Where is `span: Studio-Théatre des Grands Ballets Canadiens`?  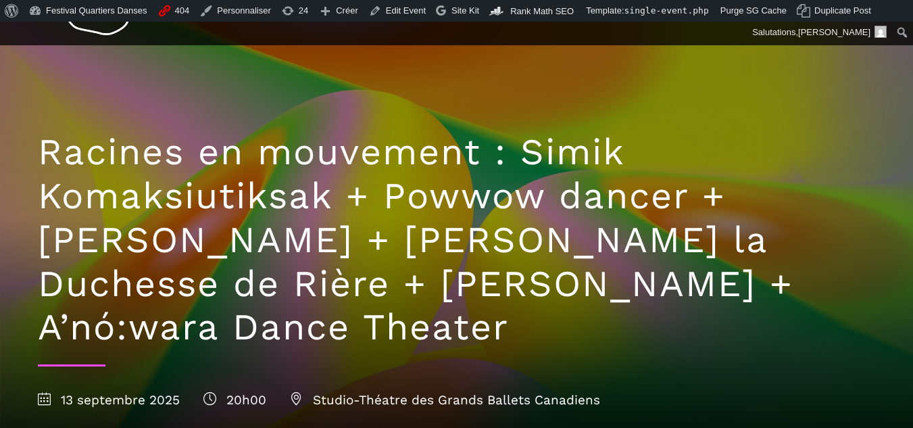
span: Studio-Théatre des Grands Ballets Canadiens is located at coordinates (445, 399).